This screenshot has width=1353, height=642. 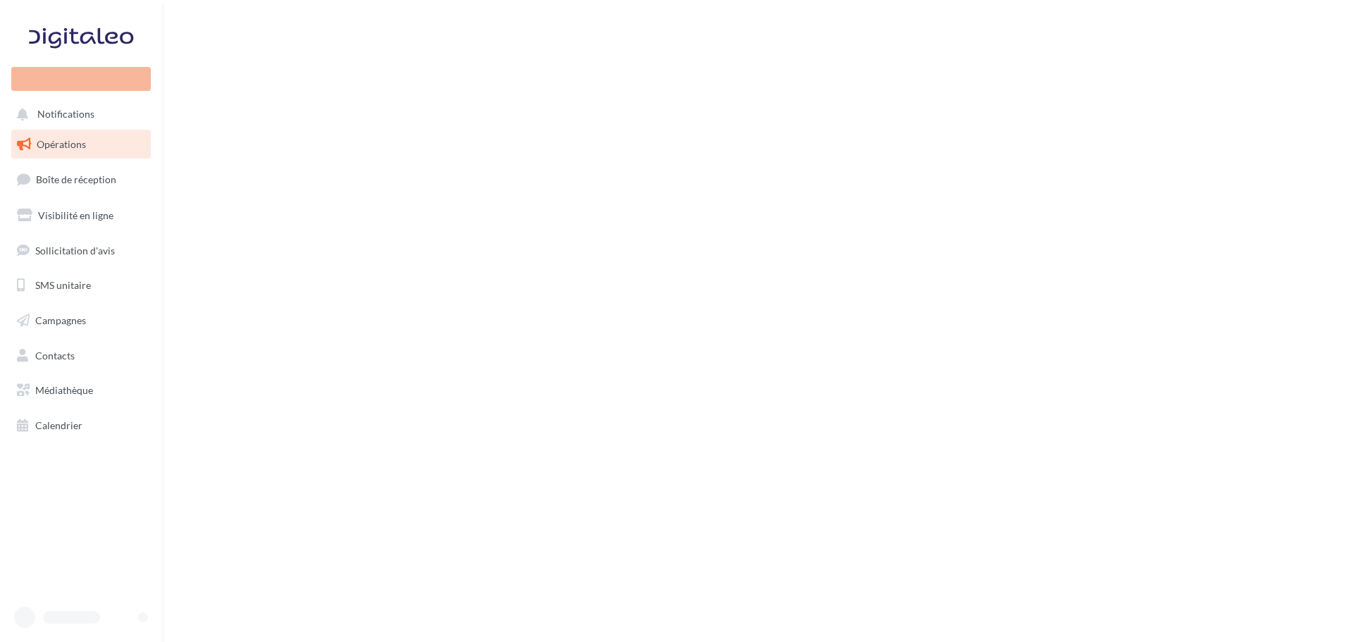 What do you see at coordinates (59, 425) in the screenshot?
I see `span: Calendrier` at bounding box center [59, 425].